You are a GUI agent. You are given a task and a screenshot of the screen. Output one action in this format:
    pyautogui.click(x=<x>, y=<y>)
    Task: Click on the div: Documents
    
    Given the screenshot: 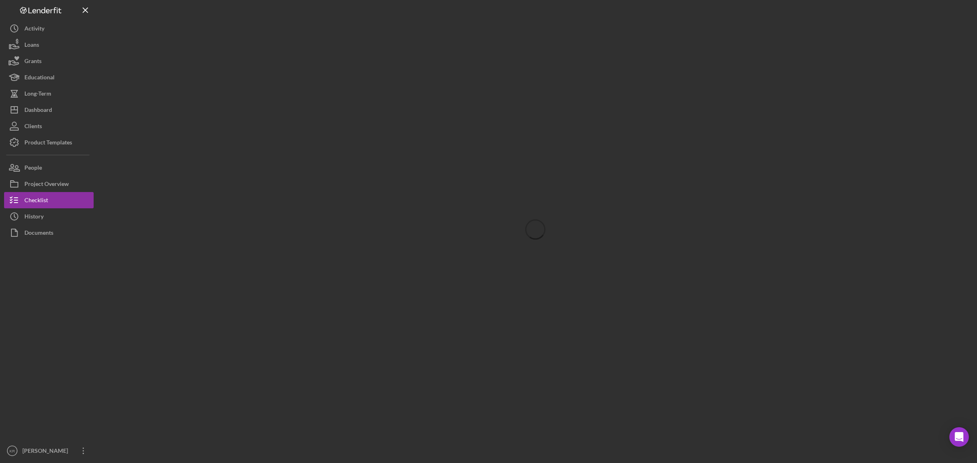 What is the action you would take?
    pyautogui.click(x=39, y=234)
    